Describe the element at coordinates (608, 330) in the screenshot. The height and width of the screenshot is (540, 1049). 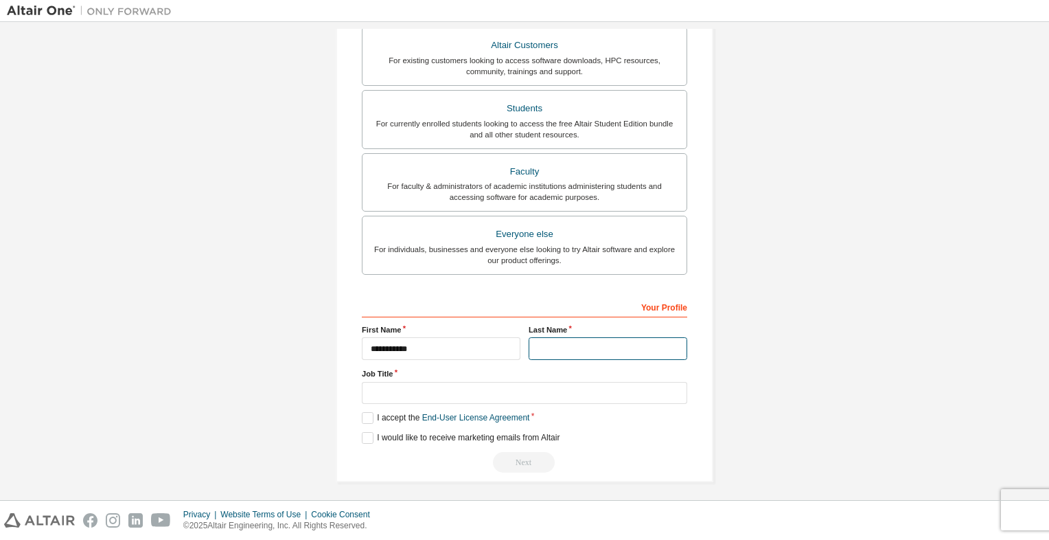
I see `label: Last Name` at that location.